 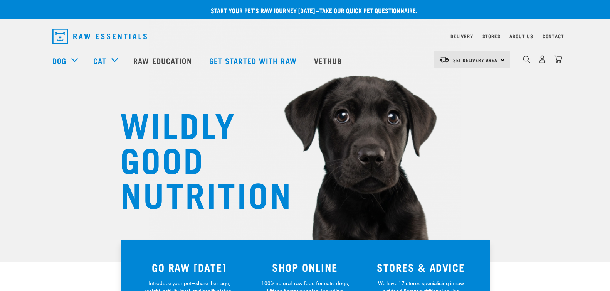 I want to click on a: About Us, so click(x=521, y=36).